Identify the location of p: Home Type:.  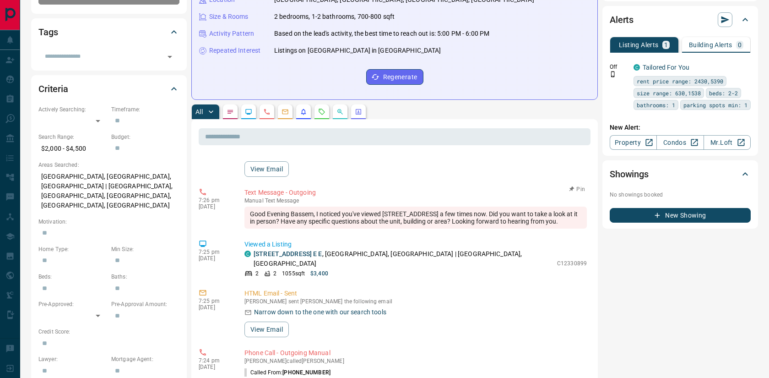
(72, 249).